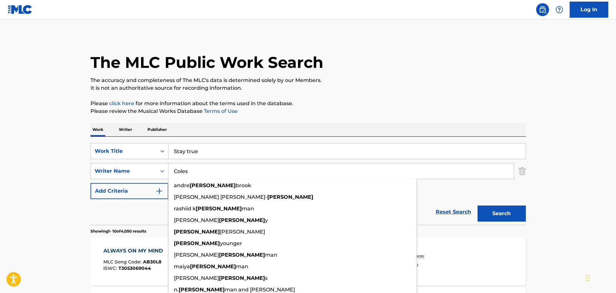 The height and width of the screenshot is (293, 616). I want to click on a: Reset Search, so click(453, 212).